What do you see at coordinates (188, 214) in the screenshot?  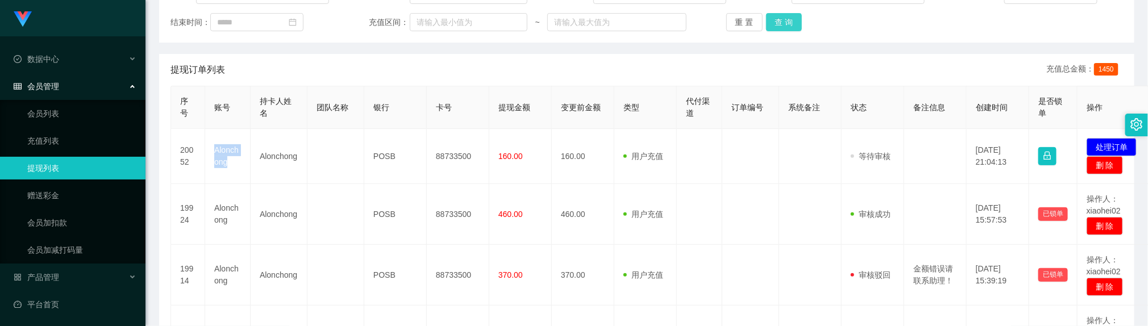 I see `td: 19924` at bounding box center [188, 214].